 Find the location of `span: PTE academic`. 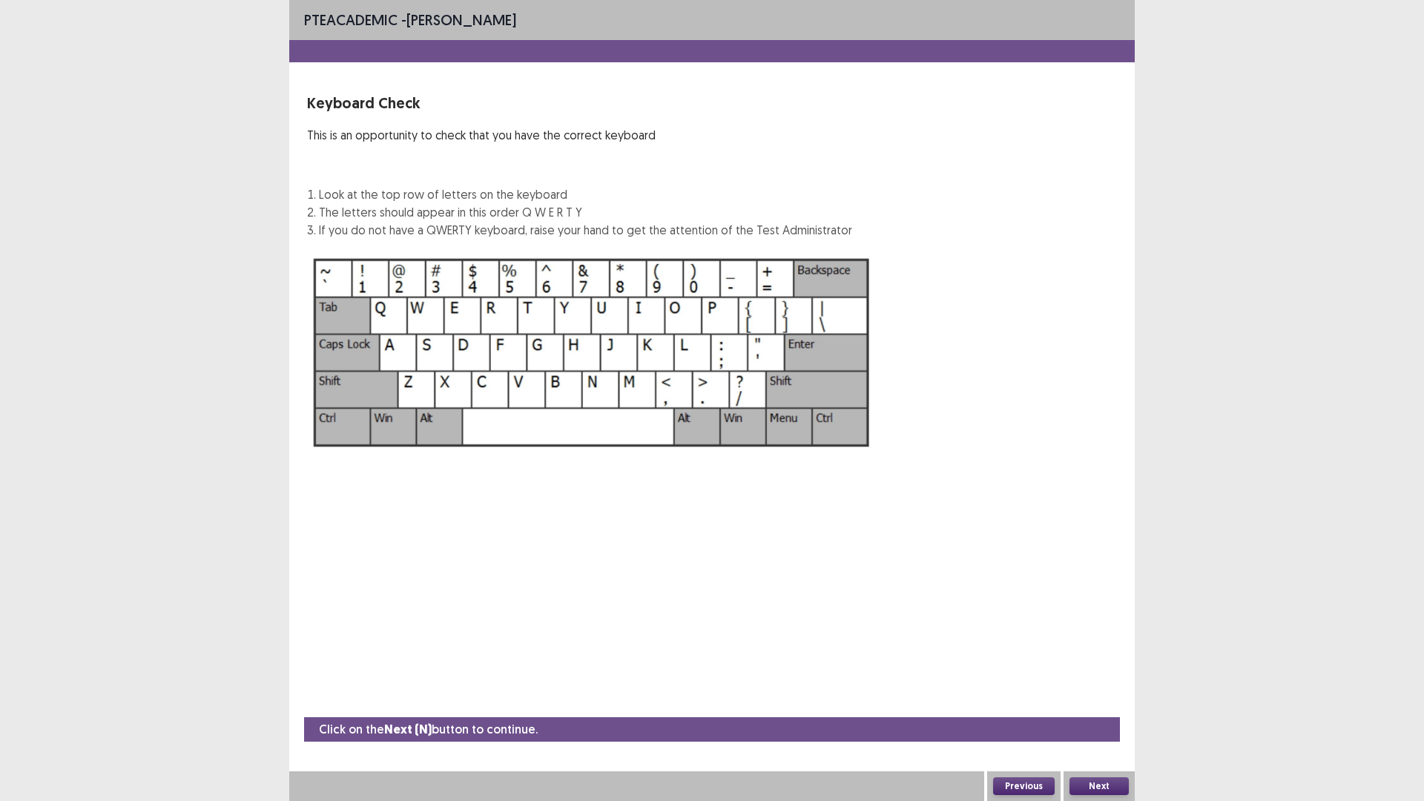

span: PTE academic is located at coordinates (351, 19).